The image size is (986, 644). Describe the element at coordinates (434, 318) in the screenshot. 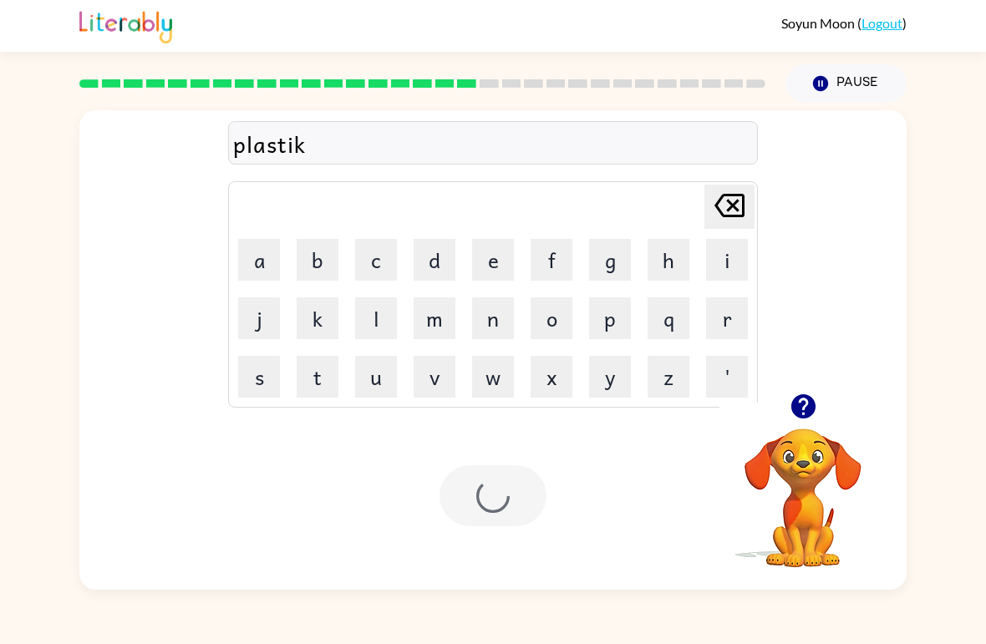

I see `button: m` at that location.